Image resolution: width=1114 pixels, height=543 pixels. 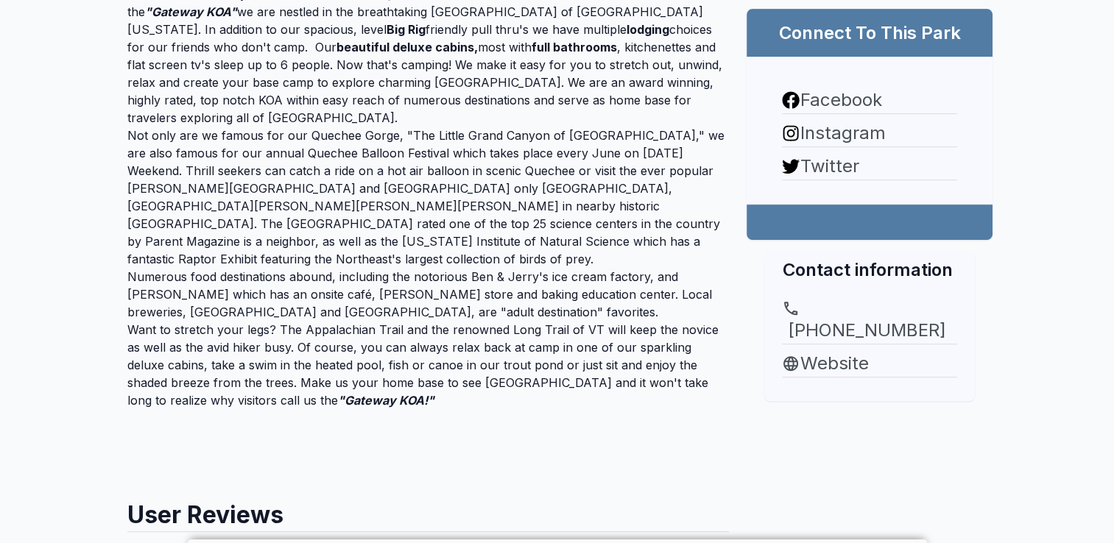 What do you see at coordinates (870, 32) in the screenshot?
I see `h2: Connect To This Park` at bounding box center [870, 32].